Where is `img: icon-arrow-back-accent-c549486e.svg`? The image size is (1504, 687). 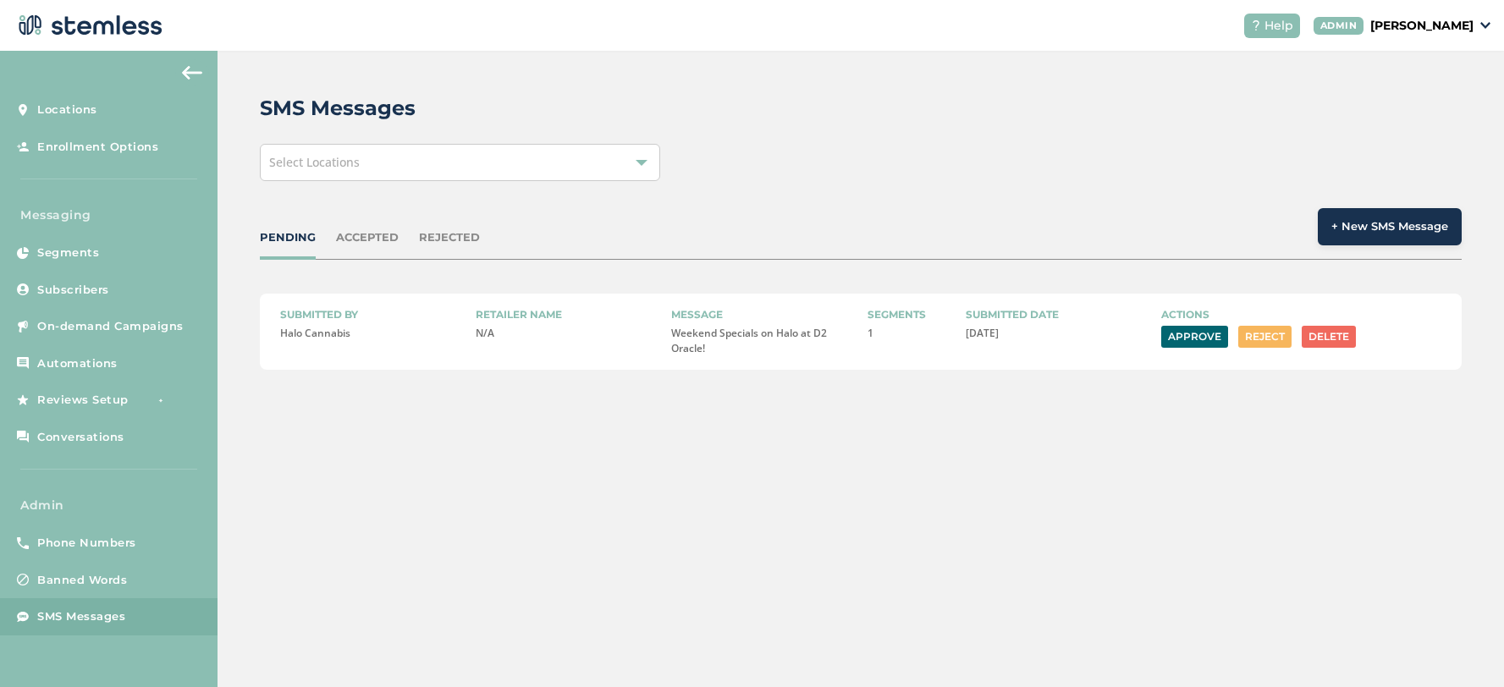
img: icon-arrow-back-accent-c549486e.svg is located at coordinates (192, 73).